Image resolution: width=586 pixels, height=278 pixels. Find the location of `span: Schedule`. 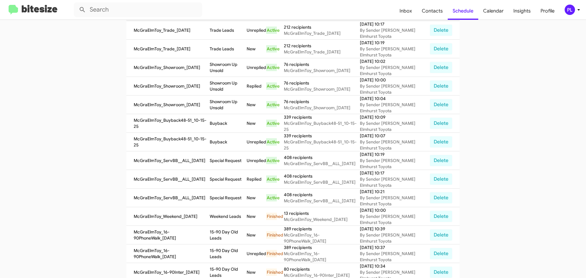

span: Schedule is located at coordinates (463, 11).